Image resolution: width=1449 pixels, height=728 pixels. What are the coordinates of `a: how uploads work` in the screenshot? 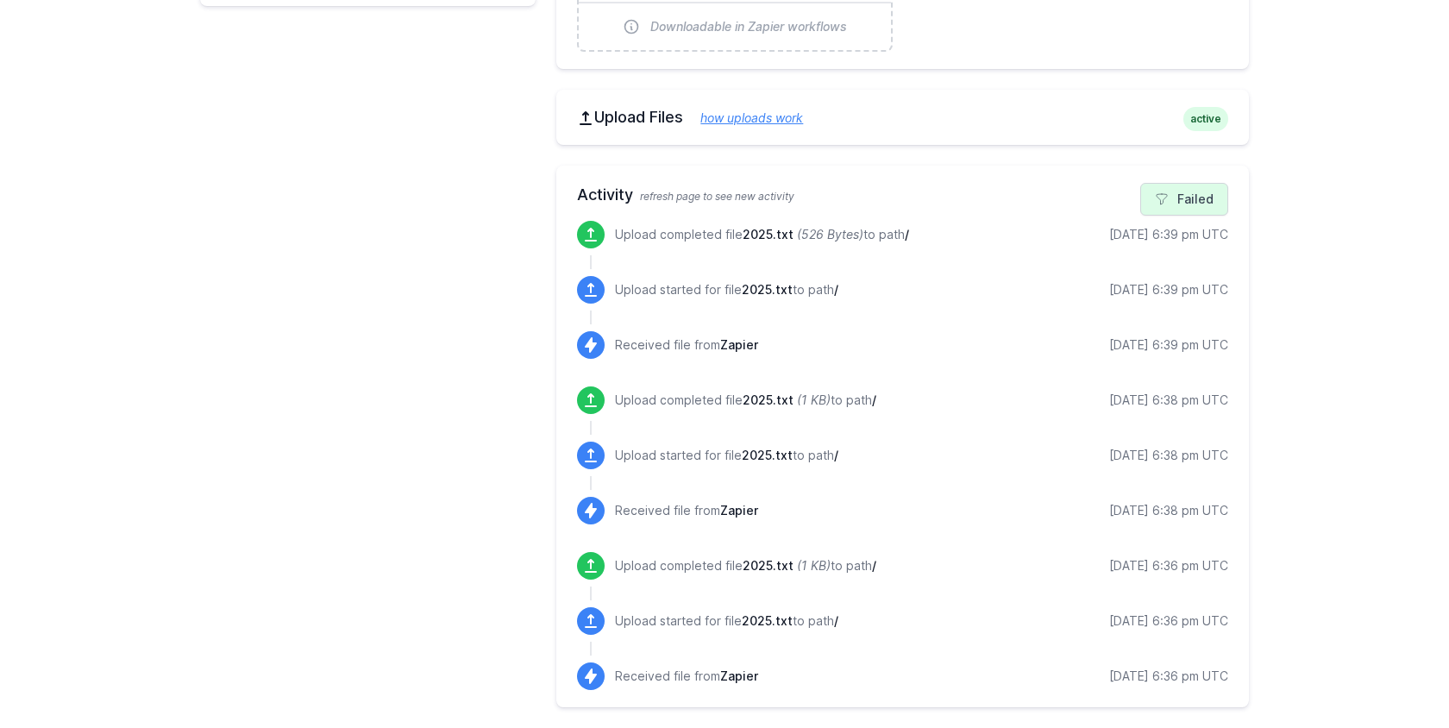 It's located at (742, 117).